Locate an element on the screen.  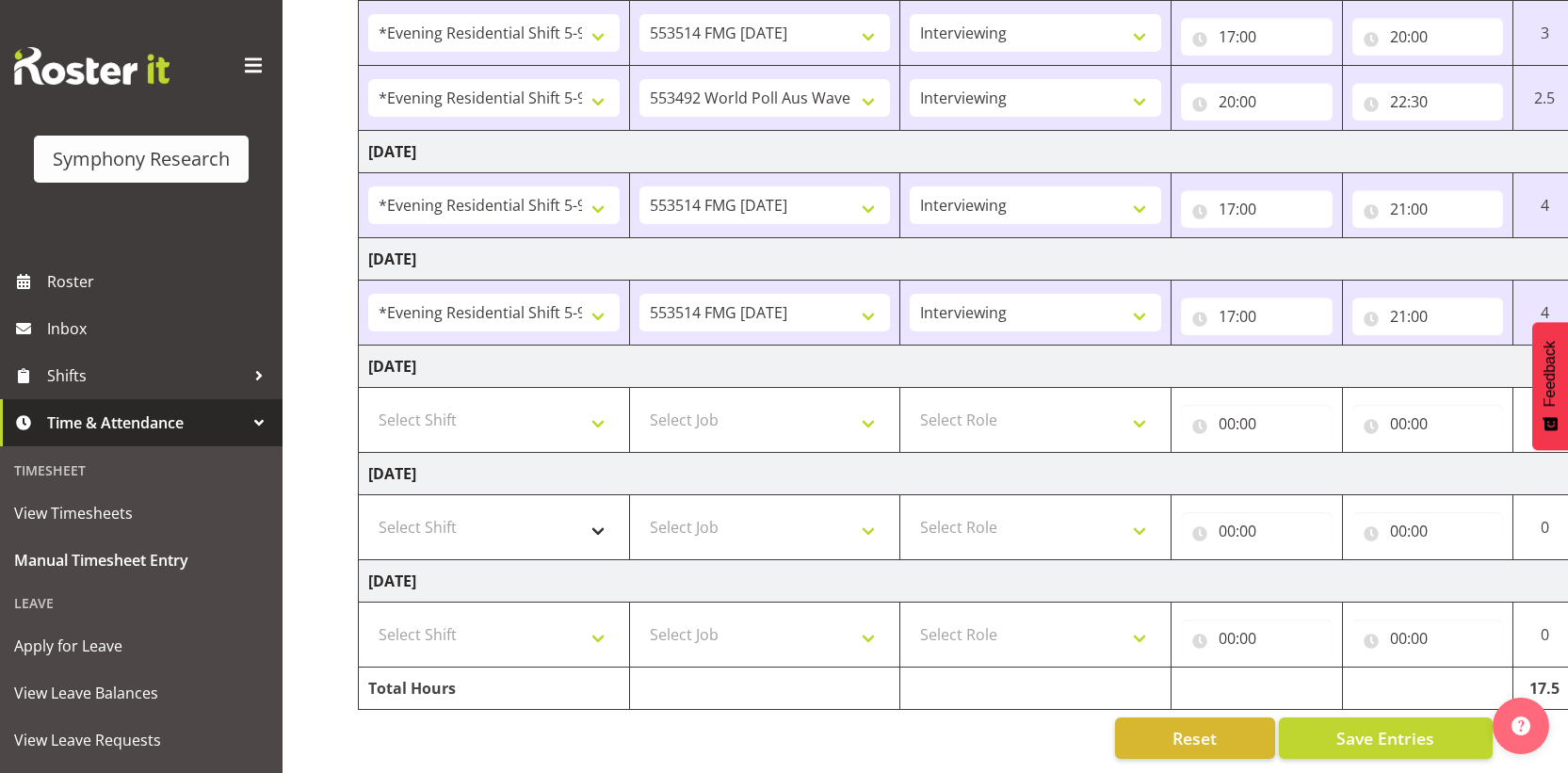
span: Time & Attendance is located at coordinates (146, 423).